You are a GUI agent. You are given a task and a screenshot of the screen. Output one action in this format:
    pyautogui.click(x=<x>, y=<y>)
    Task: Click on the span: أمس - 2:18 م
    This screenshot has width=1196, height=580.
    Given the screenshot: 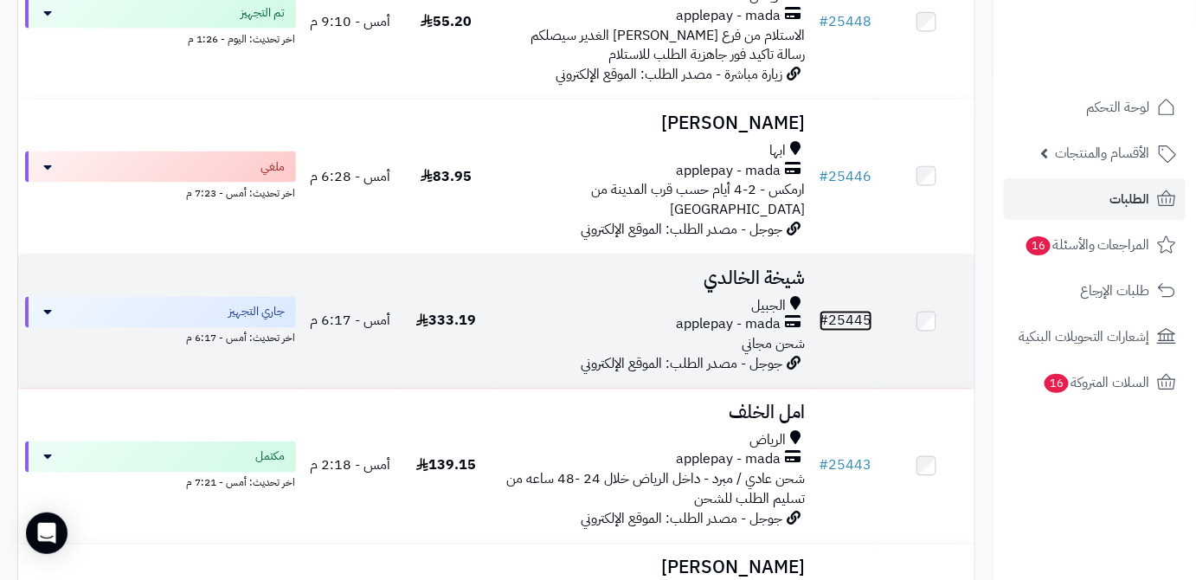 What is the action you would take?
    pyautogui.click(x=350, y=466)
    